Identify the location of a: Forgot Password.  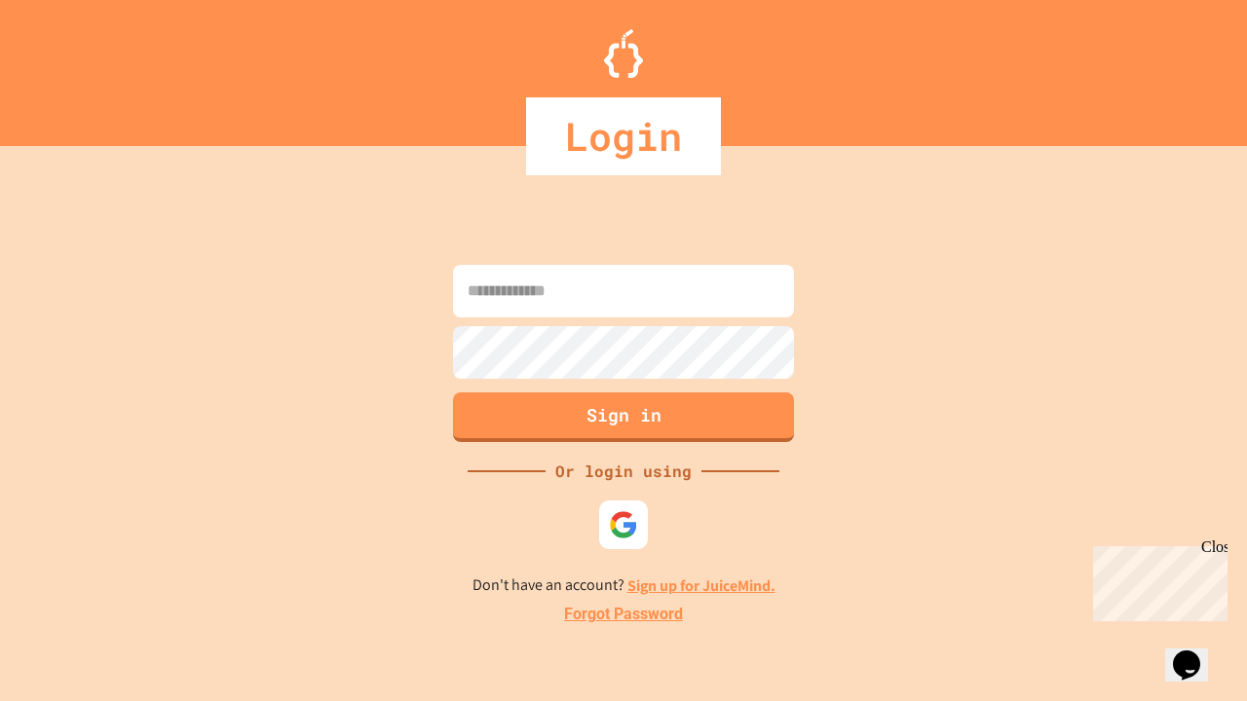
(623, 615).